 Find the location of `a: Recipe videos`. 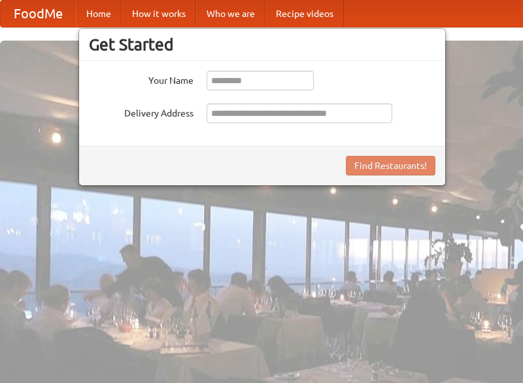

a: Recipe videos is located at coordinates (305, 14).